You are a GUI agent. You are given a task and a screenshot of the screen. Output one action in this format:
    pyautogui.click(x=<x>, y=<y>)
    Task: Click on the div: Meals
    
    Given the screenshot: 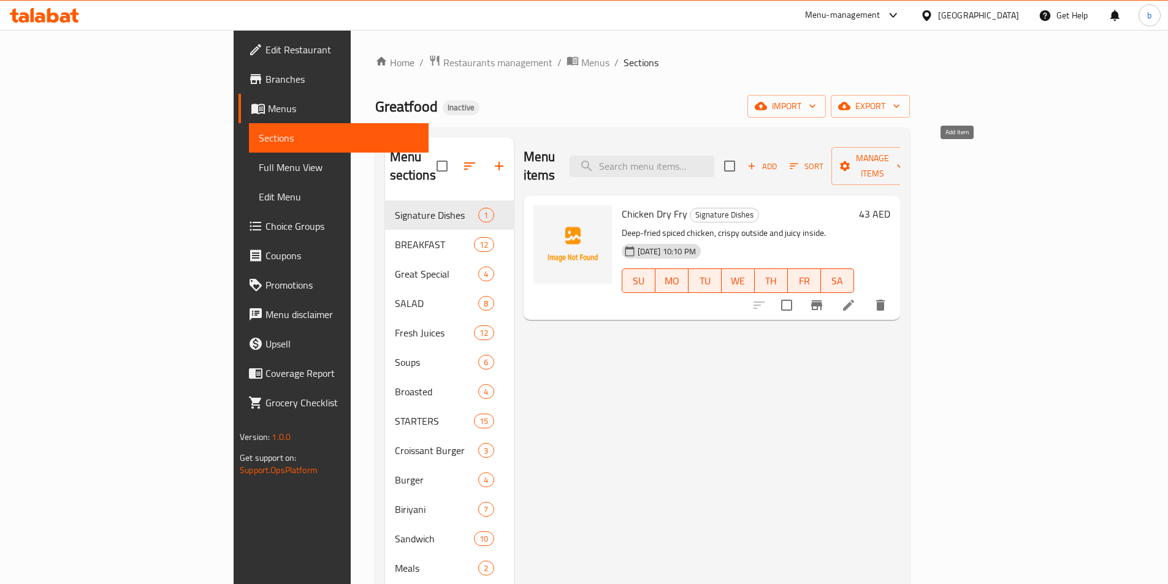 What is the action you would take?
    pyautogui.click(x=437, y=568)
    